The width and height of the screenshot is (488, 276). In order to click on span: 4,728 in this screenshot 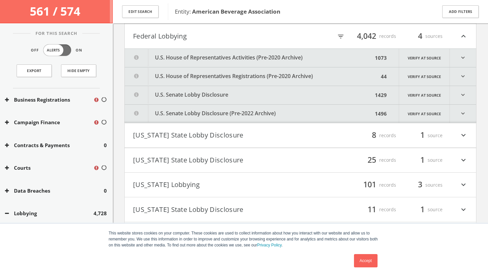, I will do `click(100, 213)`.